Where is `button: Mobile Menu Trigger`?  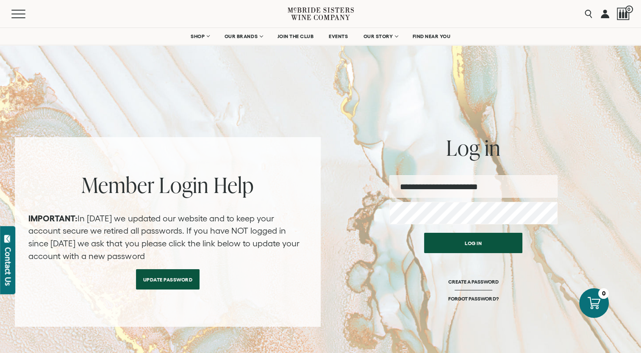
button: Mobile Menu Trigger is located at coordinates (27, 14).